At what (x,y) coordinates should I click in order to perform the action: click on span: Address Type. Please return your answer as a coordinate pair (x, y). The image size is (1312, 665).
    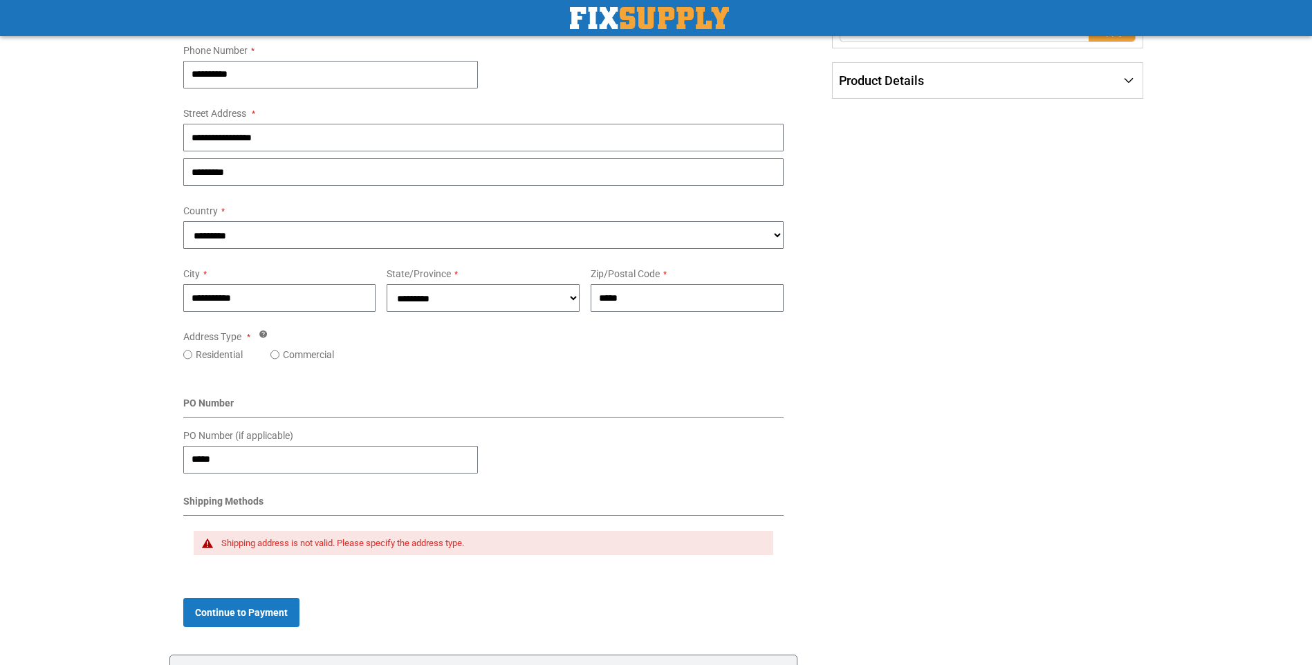
    Looking at the image, I should click on (212, 337).